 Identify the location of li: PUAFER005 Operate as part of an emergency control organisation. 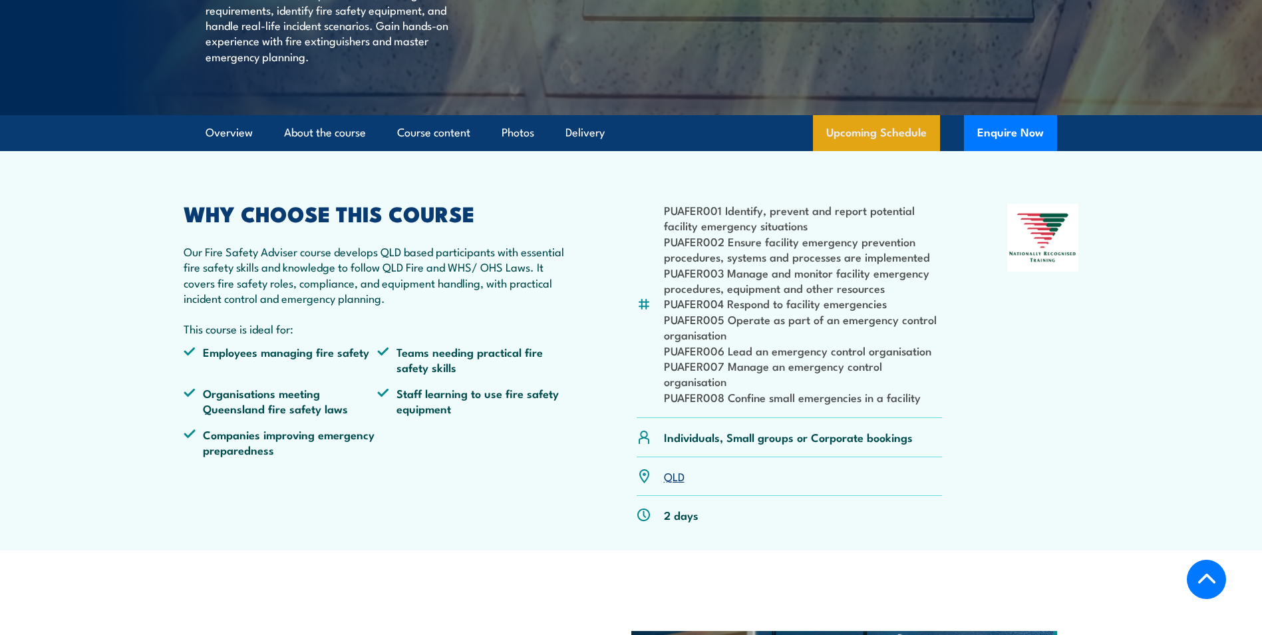
(803, 327).